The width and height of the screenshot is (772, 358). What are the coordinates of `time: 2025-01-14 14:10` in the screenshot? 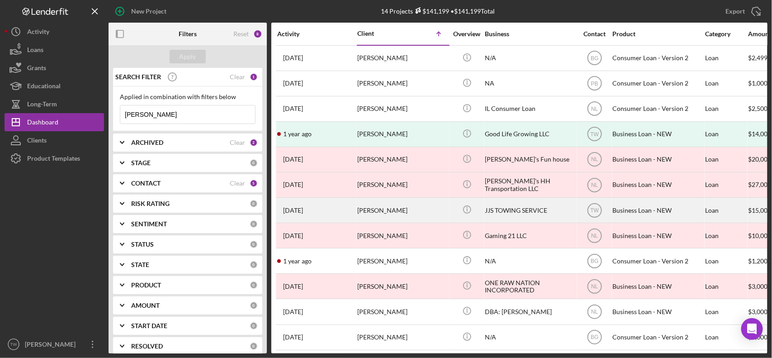 It's located at (293, 337).